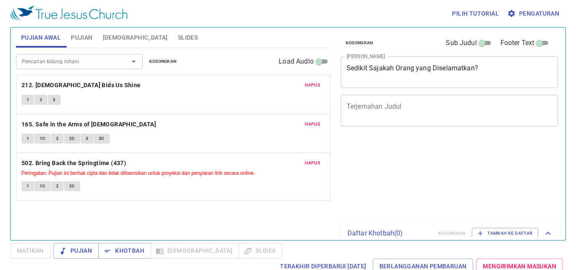  What do you see at coordinates (505, 234) in the screenshot?
I see `span: Tambah ke Daftar` at bounding box center [505, 234].